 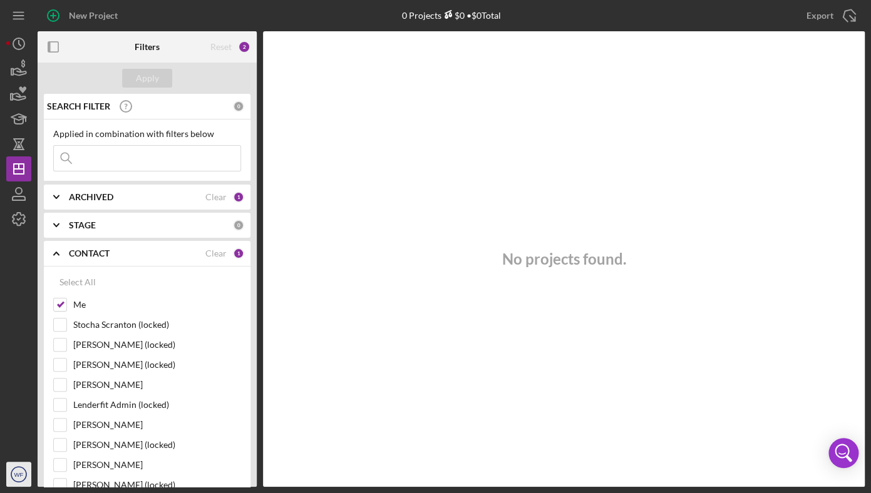 What do you see at coordinates (147, 78) in the screenshot?
I see `div: Apply` at bounding box center [147, 78].